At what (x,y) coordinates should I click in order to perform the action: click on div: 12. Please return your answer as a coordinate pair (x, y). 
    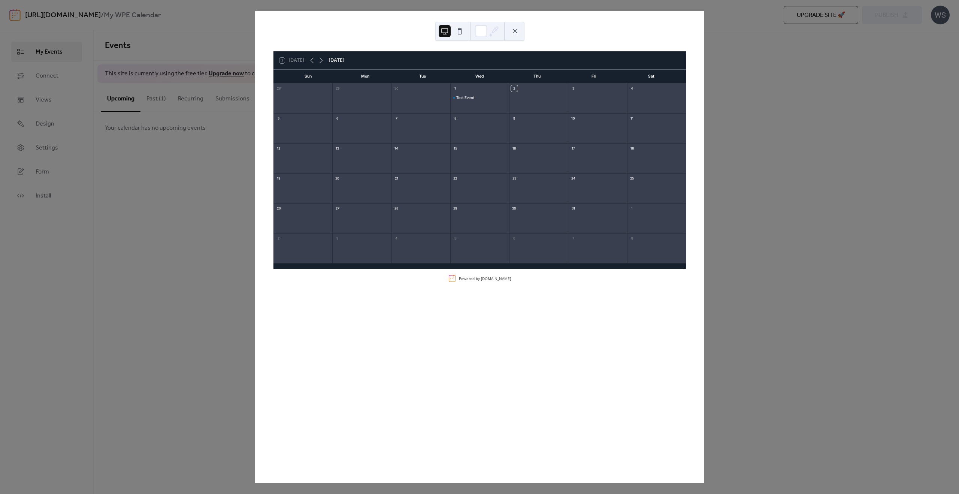
    Looking at the image, I should click on (279, 148).